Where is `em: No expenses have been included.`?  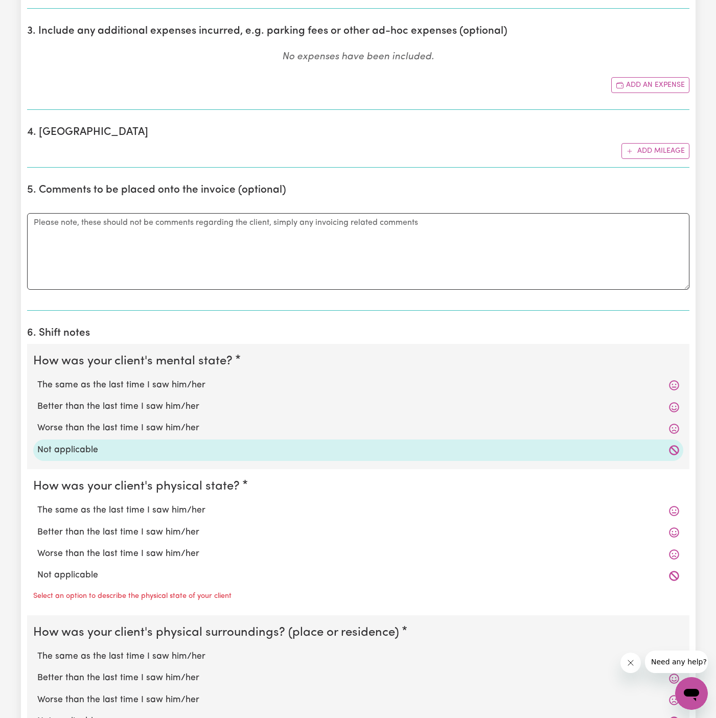
em: No expenses have been included. is located at coordinates (358, 57).